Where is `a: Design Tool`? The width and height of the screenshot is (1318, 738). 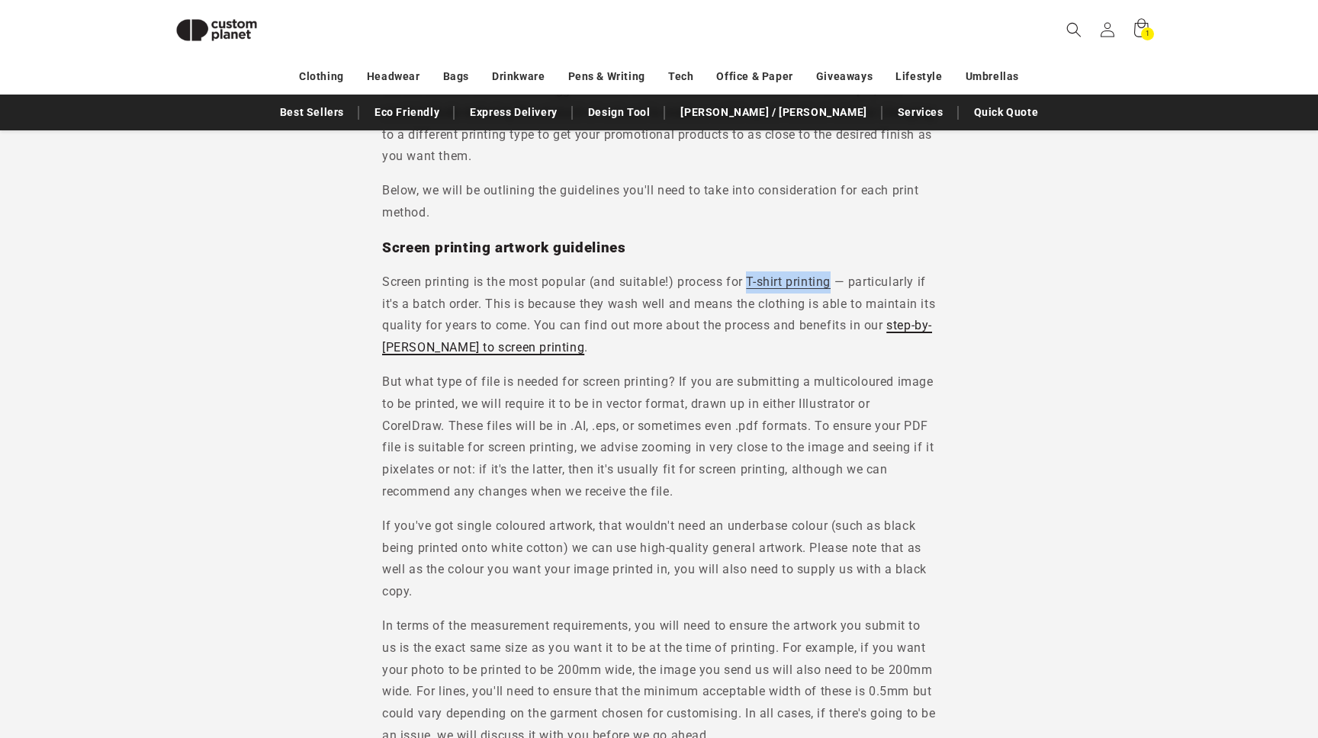 a: Design Tool is located at coordinates (619, 112).